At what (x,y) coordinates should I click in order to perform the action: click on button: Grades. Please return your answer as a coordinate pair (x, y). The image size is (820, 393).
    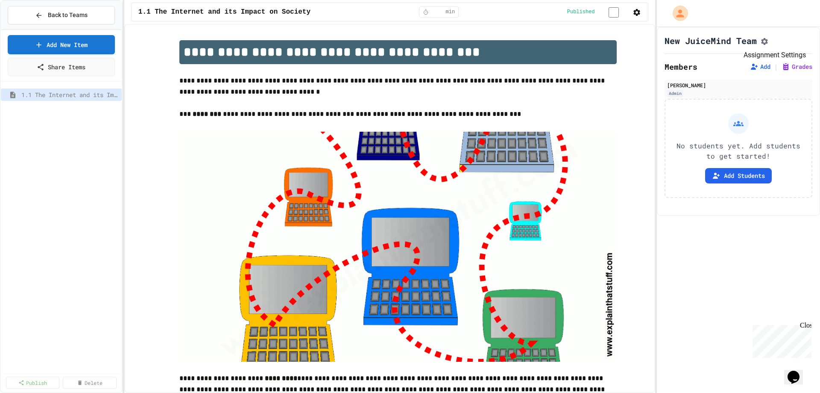
    Looking at the image, I should click on (797, 67).